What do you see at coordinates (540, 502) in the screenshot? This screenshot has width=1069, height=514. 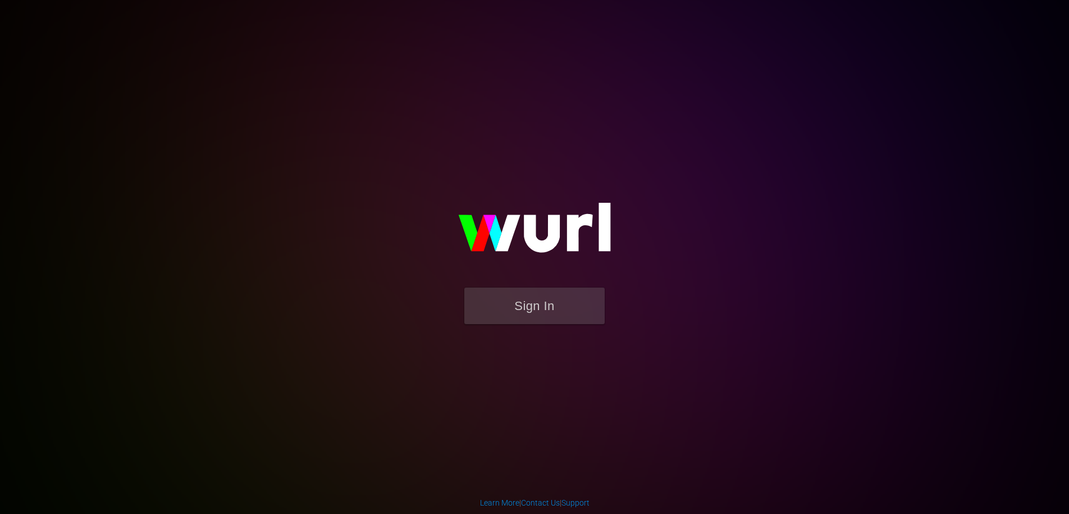 I see `a: Contact Us` at bounding box center [540, 502].